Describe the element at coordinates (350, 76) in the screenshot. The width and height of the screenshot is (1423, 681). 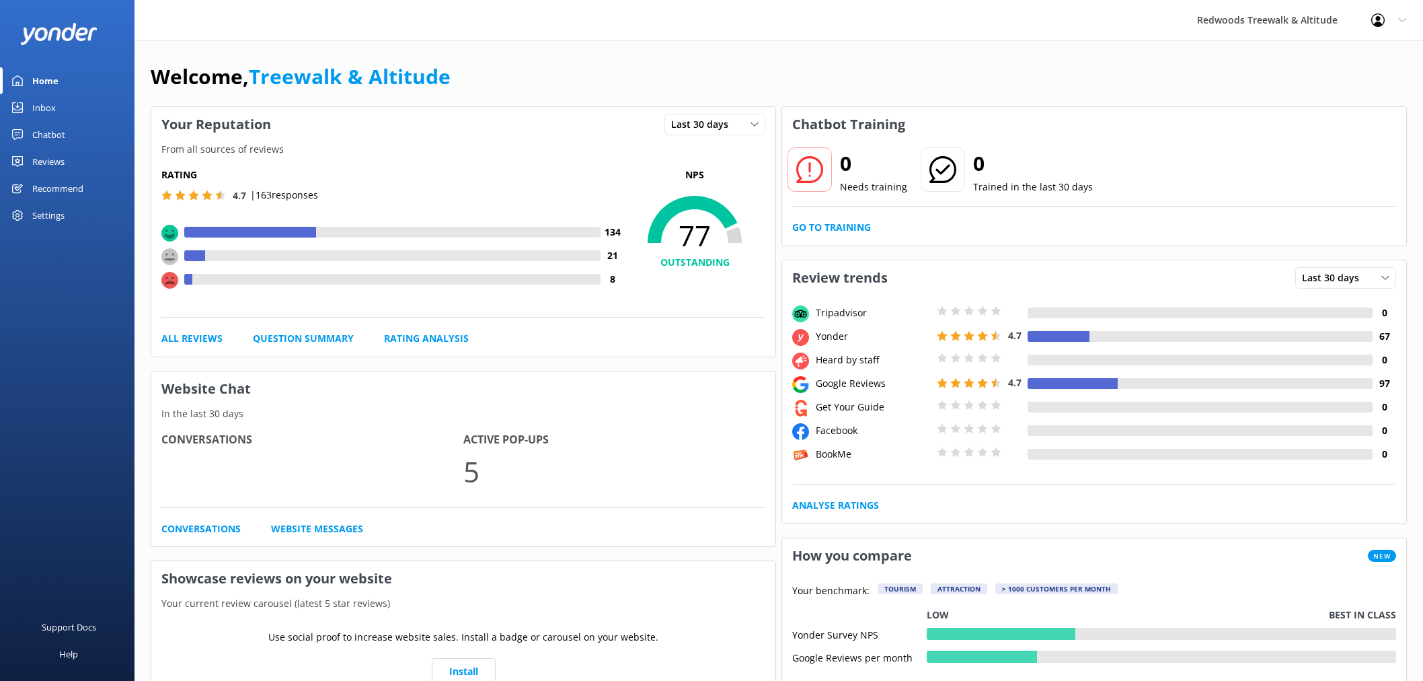
I see `a: Treewalk & Altitude` at that location.